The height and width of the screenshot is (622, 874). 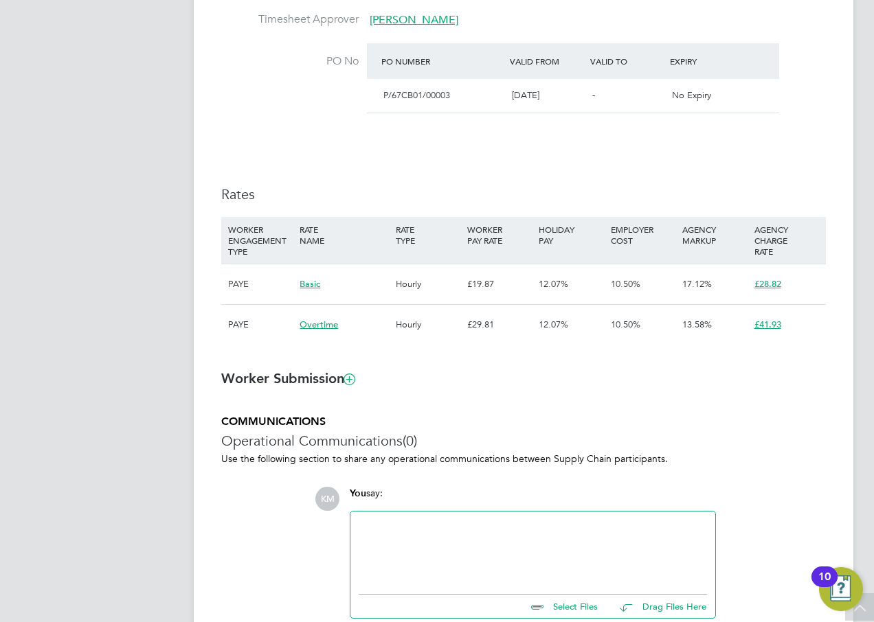 What do you see at coordinates (532, 499) in the screenshot?
I see `div: say:` at bounding box center [532, 499].